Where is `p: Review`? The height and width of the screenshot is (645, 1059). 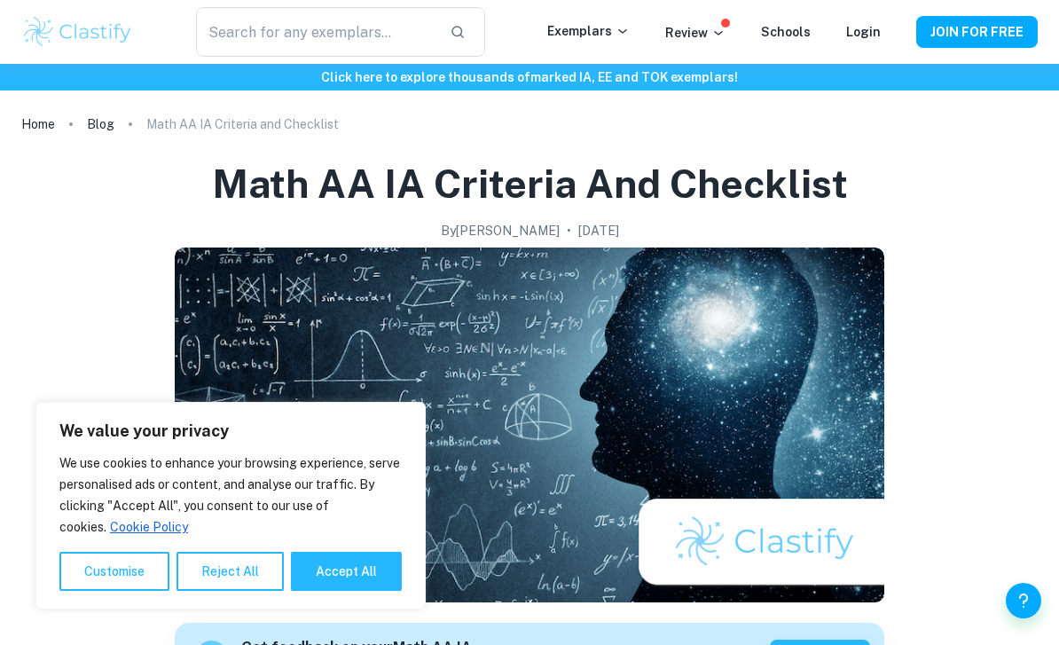 p: Review is located at coordinates (695, 33).